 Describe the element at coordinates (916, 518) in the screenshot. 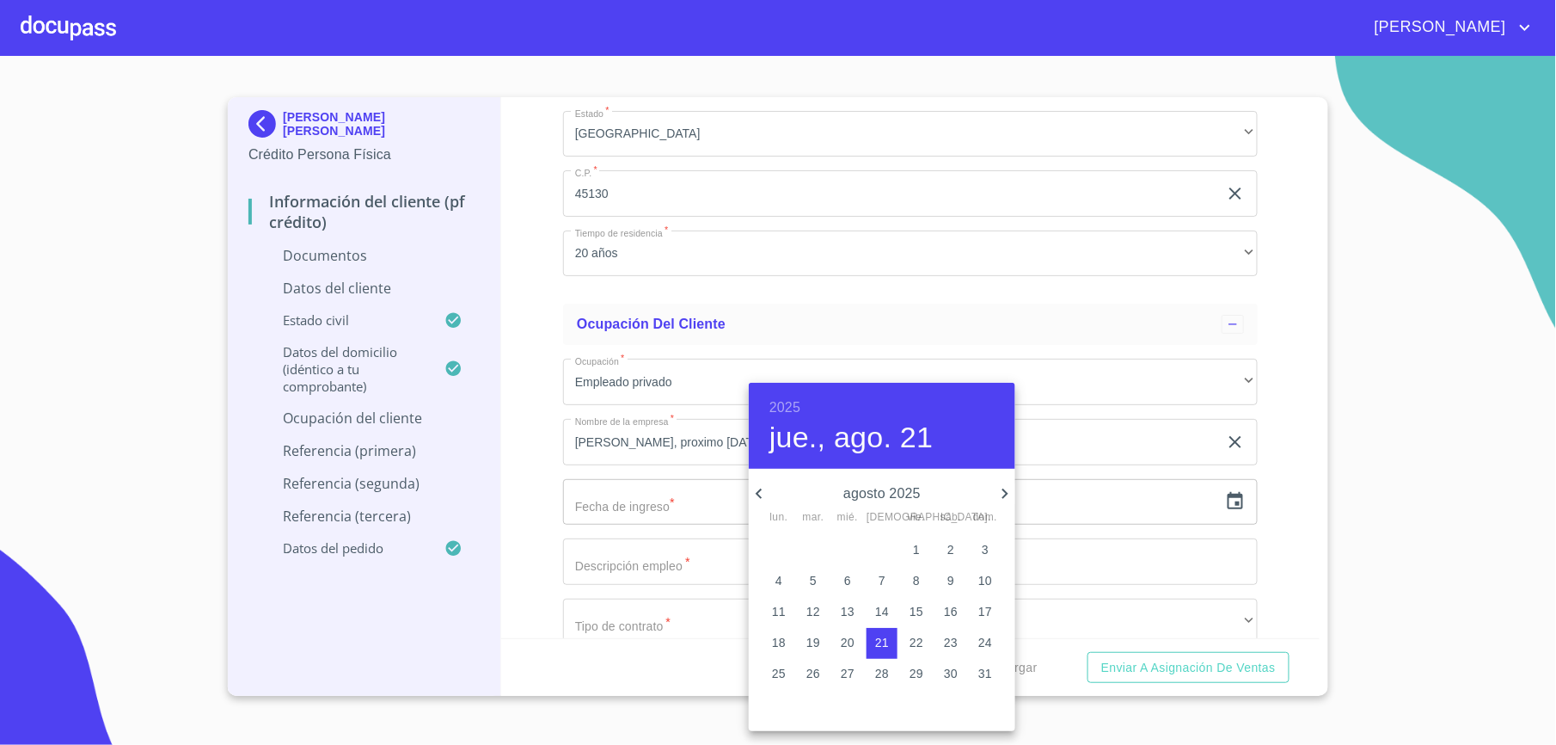

I see `span: vie.` at that location.